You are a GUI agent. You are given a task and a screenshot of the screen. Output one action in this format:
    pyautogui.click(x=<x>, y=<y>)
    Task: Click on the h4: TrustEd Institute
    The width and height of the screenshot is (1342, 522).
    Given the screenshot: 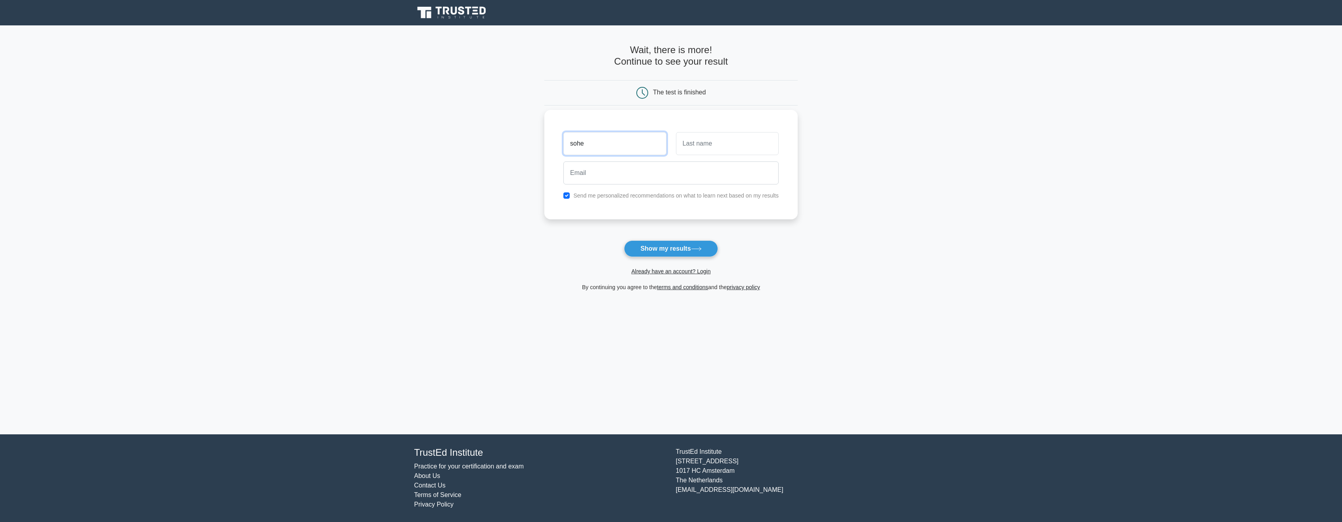 What is the action you would take?
    pyautogui.click(x=540, y=452)
    